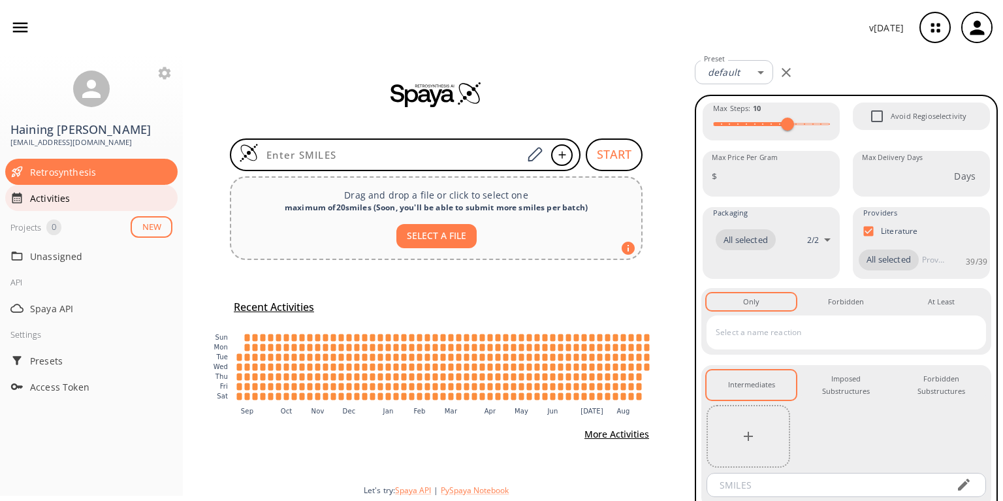 The height and width of the screenshot is (501, 1003). Describe the element at coordinates (101, 198) in the screenshot. I see `span: Activities` at that location.